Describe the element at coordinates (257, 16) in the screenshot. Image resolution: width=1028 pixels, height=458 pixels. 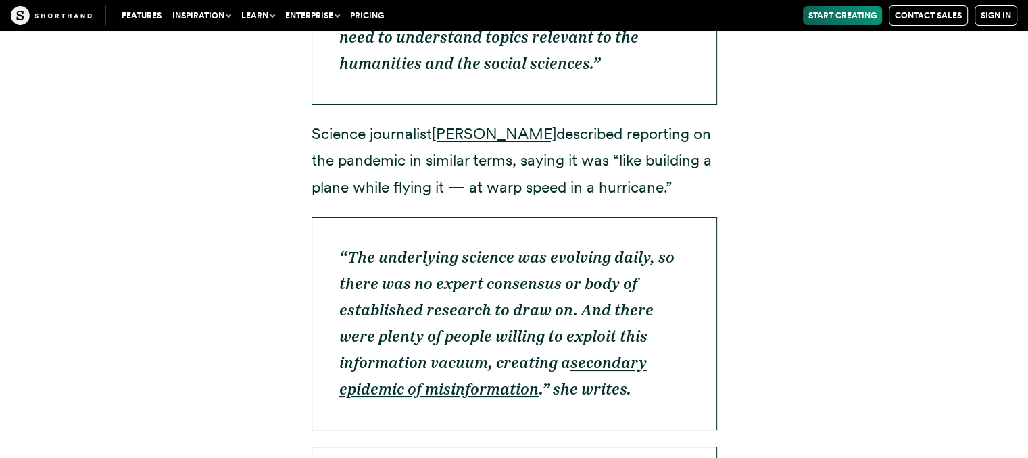
I see `button: Learn` at that location.